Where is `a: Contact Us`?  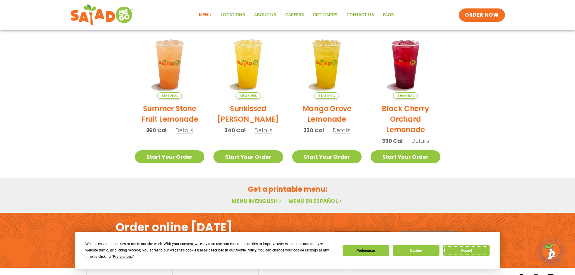 a: Contact Us is located at coordinates (360, 15).